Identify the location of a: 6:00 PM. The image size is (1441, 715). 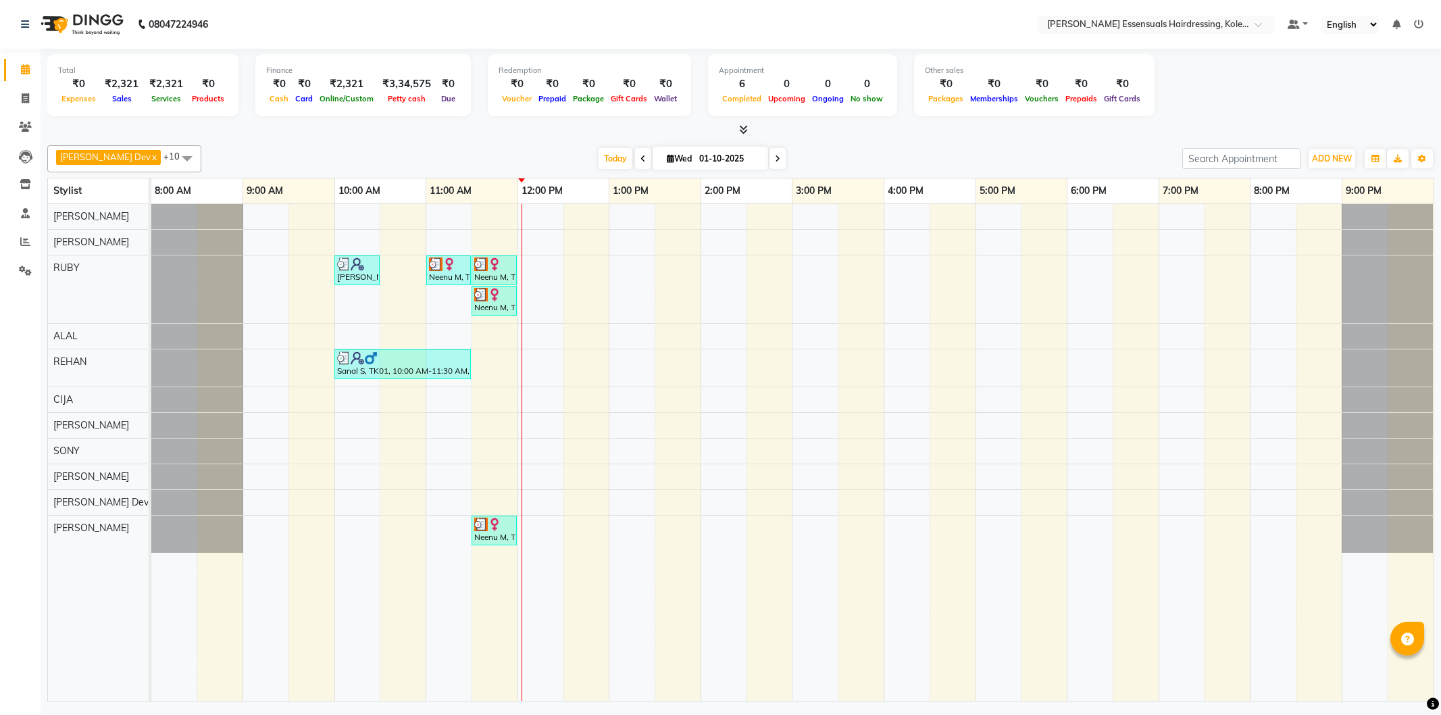
(1088, 191).